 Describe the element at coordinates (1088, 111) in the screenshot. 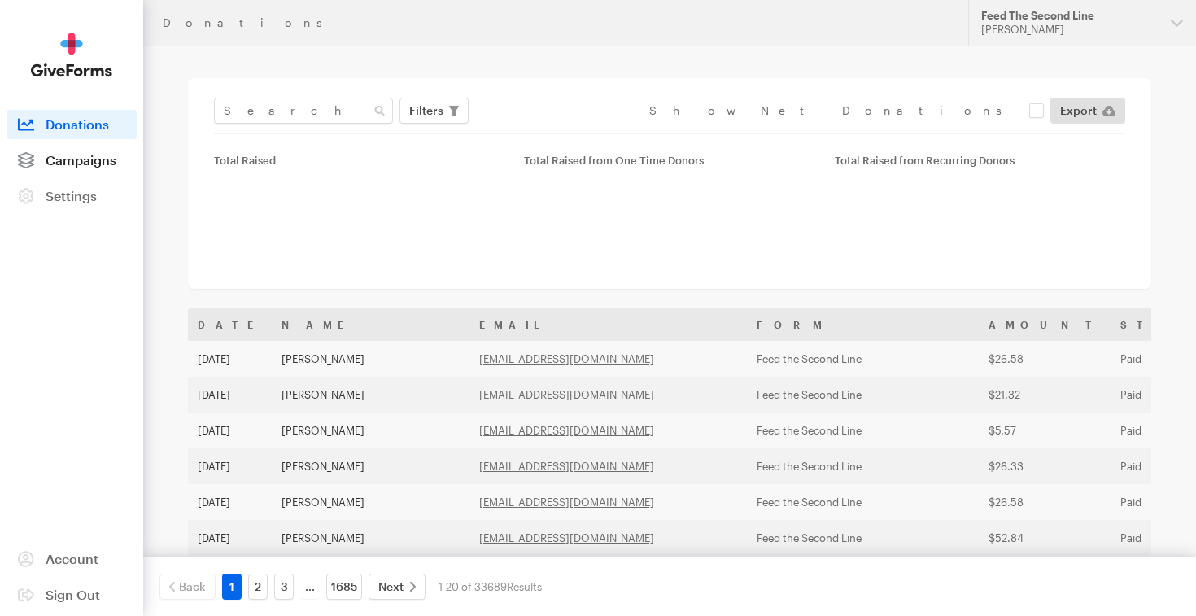

I see `a: Export` at that location.